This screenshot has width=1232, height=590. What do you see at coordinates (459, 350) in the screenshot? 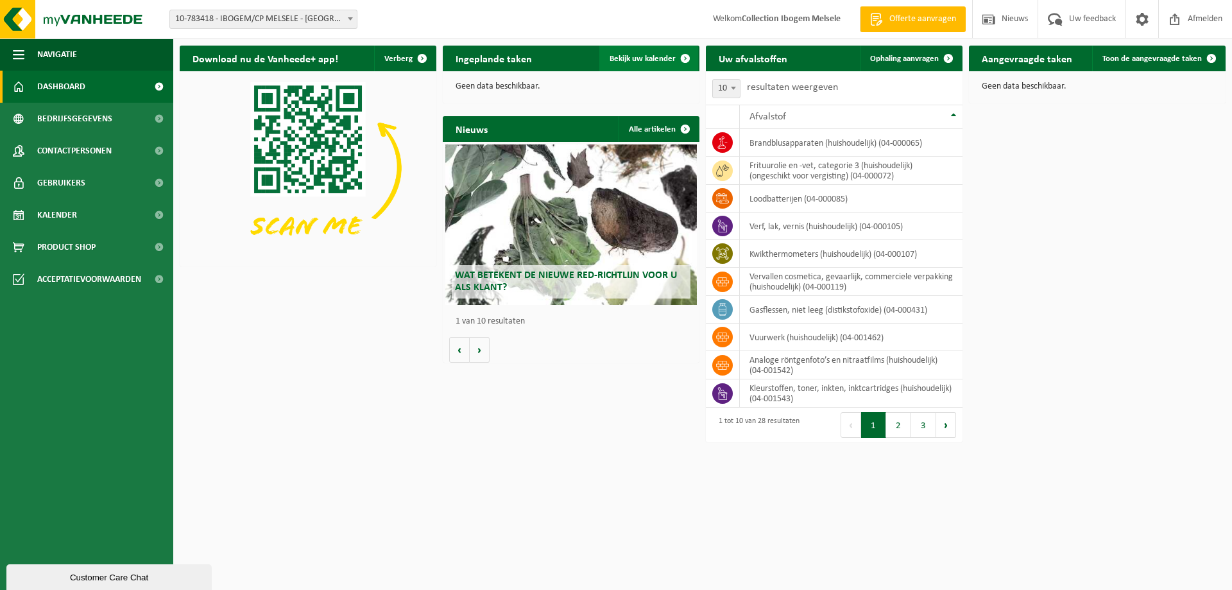
I see `button: Vorige` at bounding box center [459, 350].